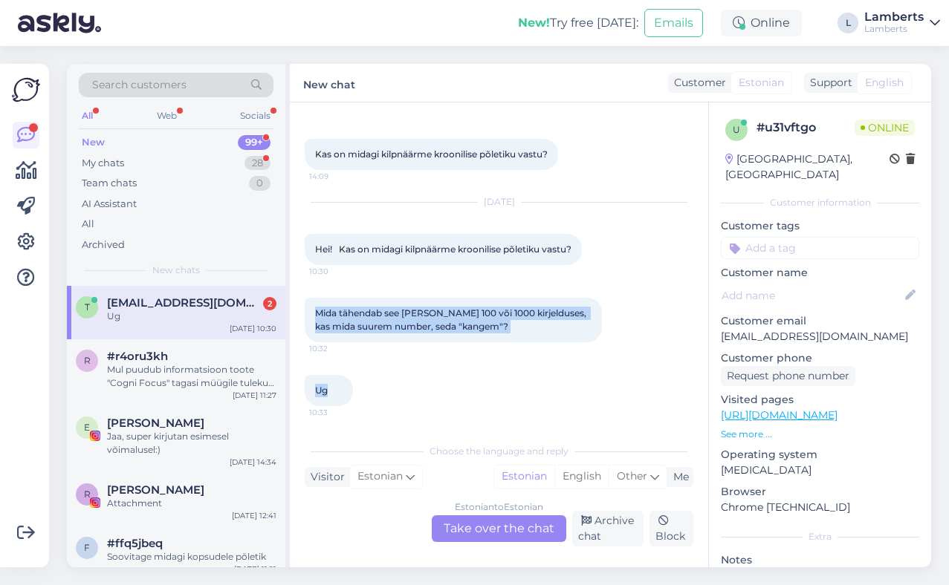 The height and width of the screenshot is (585, 949). Describe the element at coordinates (678, 477) in the screenshot. I see `div: Me` at that location.